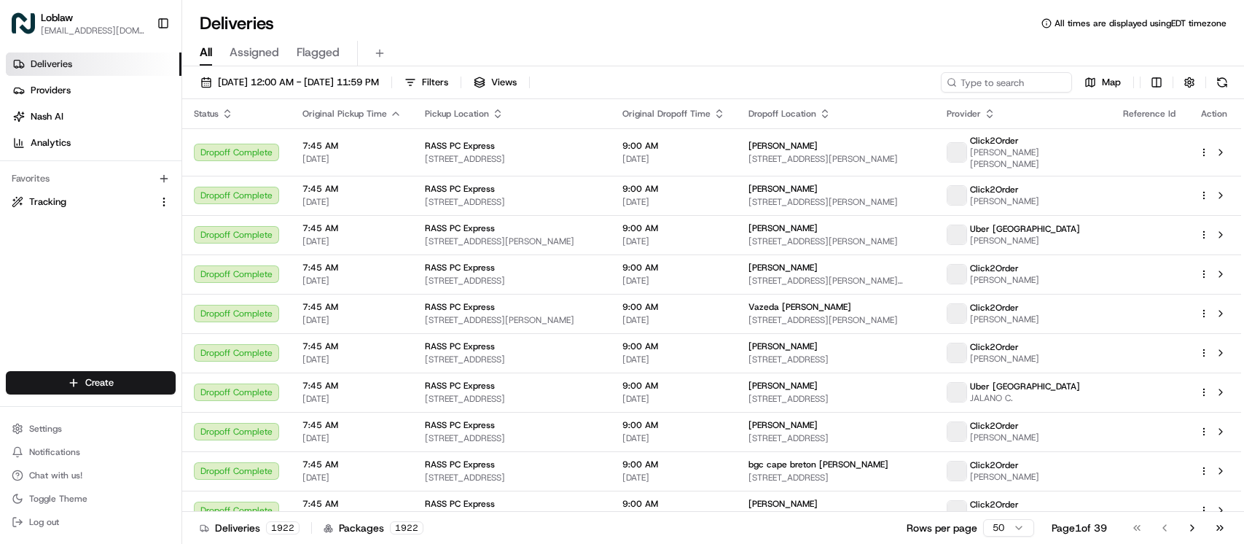  Describe the element at coordinates (941, 527) in the screenshot. I see `p: Rows per page` at that location.